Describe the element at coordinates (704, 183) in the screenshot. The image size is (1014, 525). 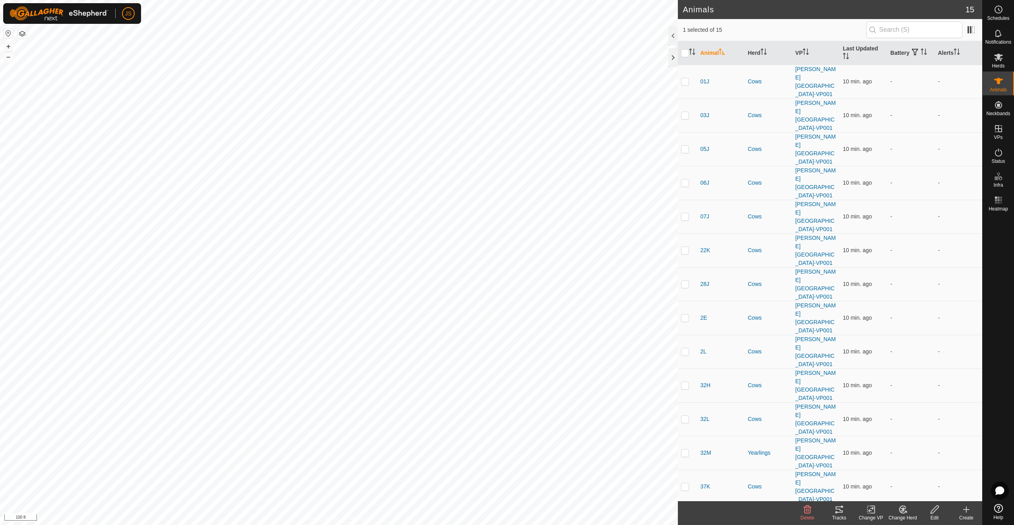
I see `span: 06J` at that location.